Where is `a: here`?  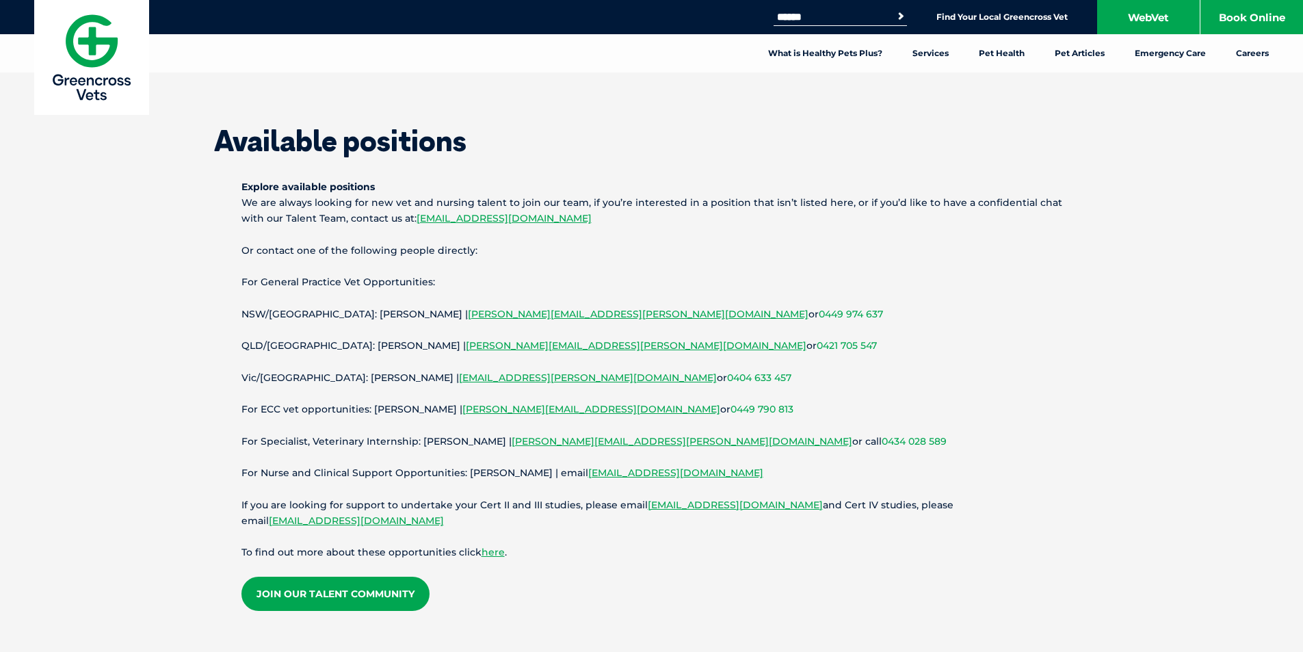 a: here is located at coordinates (493, 552).